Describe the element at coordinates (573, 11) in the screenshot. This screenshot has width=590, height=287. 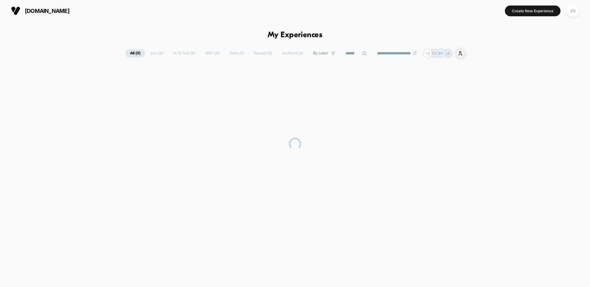
I see `button: ES` at that location.